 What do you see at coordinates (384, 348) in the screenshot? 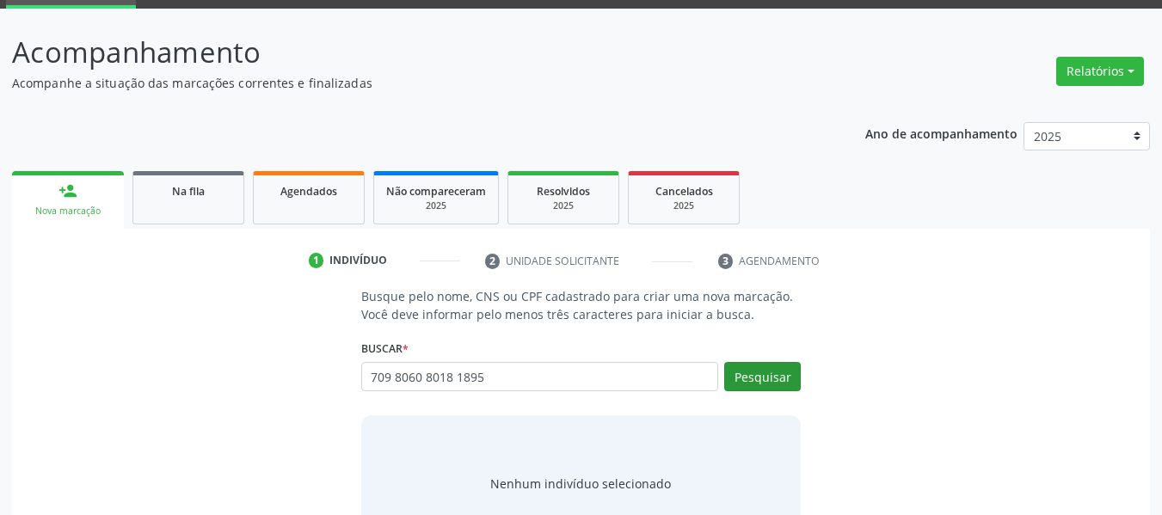
I see `label: Buscar` at bounding box center [384, 348].